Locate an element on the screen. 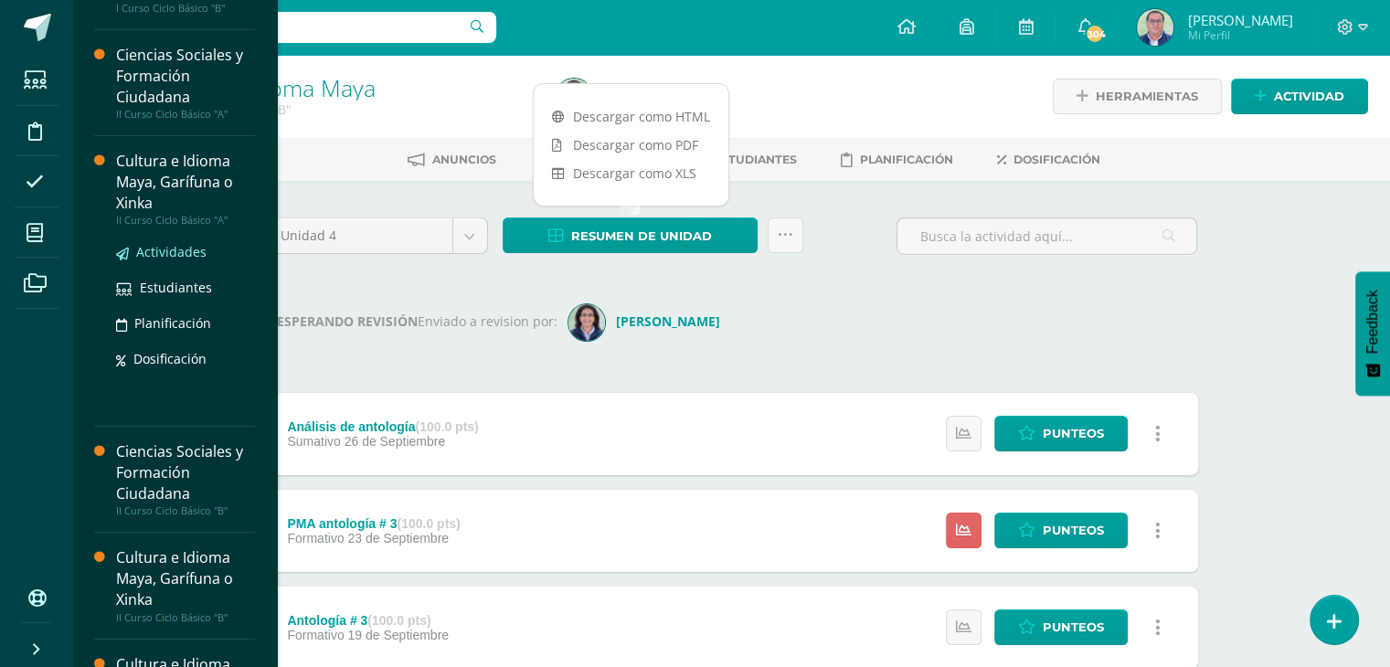  a: Descargar como XLS is located at coordinates (630, 173).